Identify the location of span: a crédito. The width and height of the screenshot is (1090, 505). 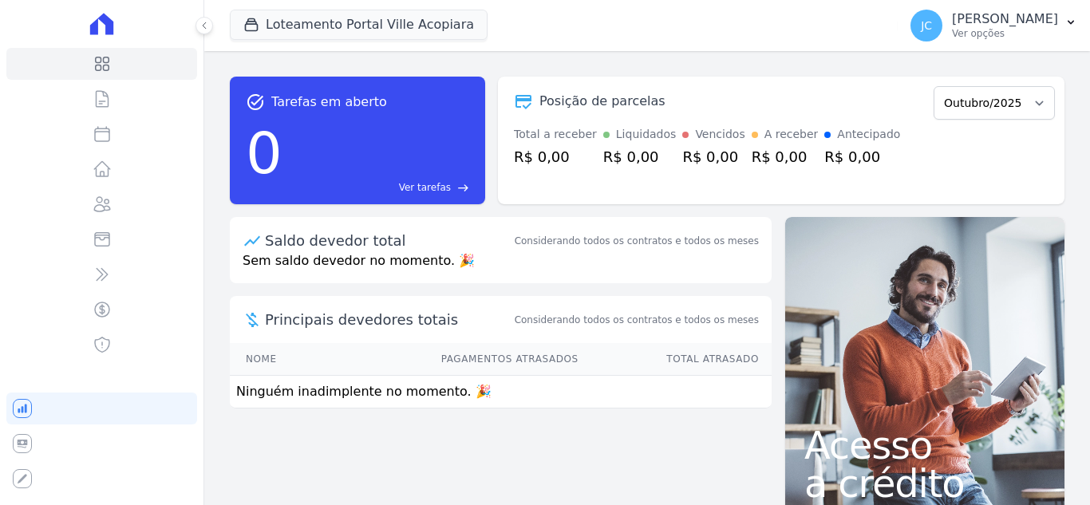
(925, 484).